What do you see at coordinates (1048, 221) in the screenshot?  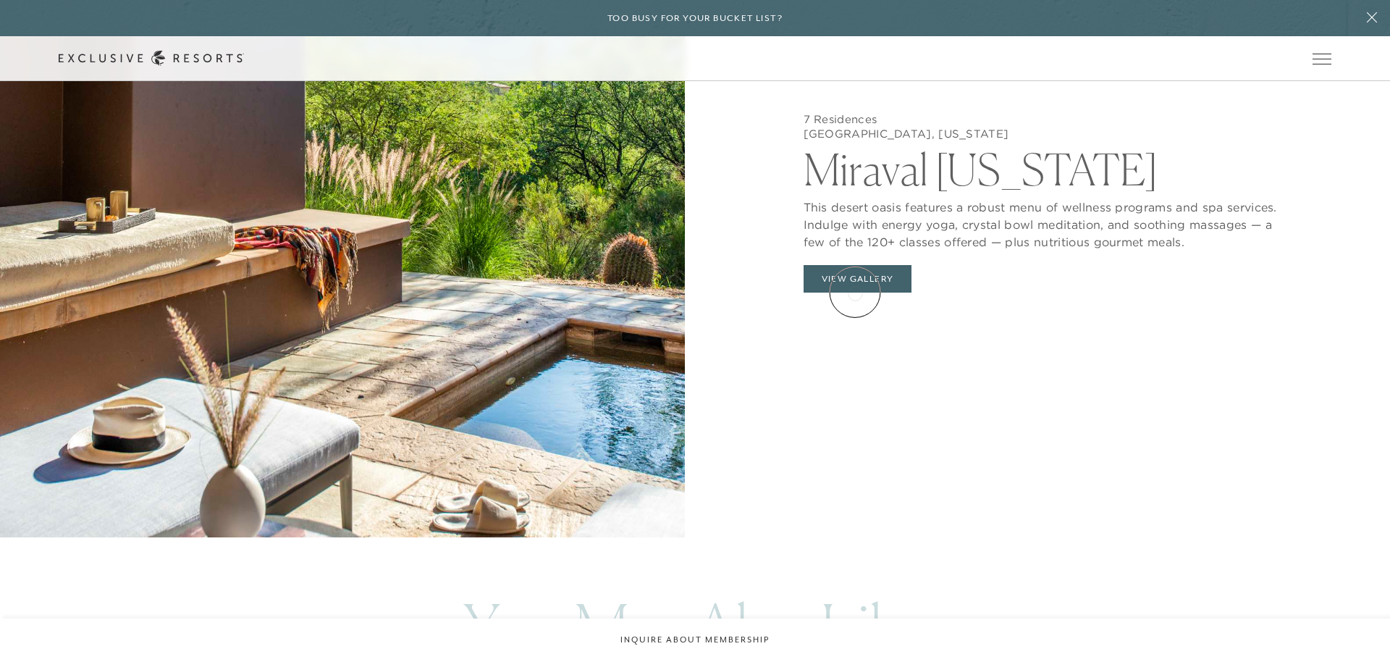 I see `p: This desert oasis features a robust menu of wellness programs and spa services. Indulge with ener...` at bounding box center [1048, 221].